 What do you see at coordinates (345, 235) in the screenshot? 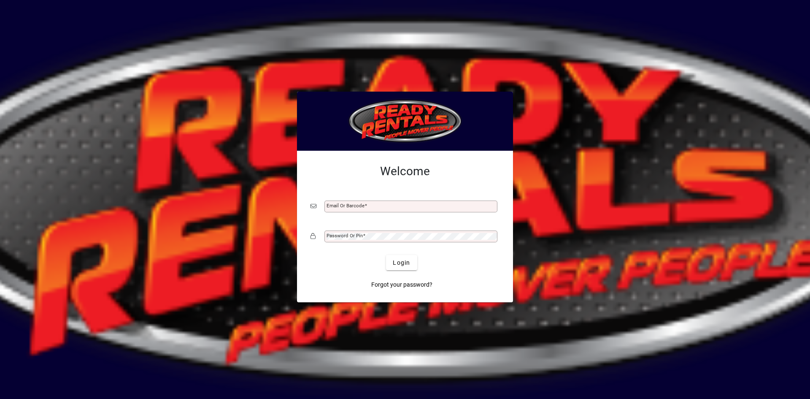
I see `mat-label: Password or Pin` at bounding box center [345, 235].